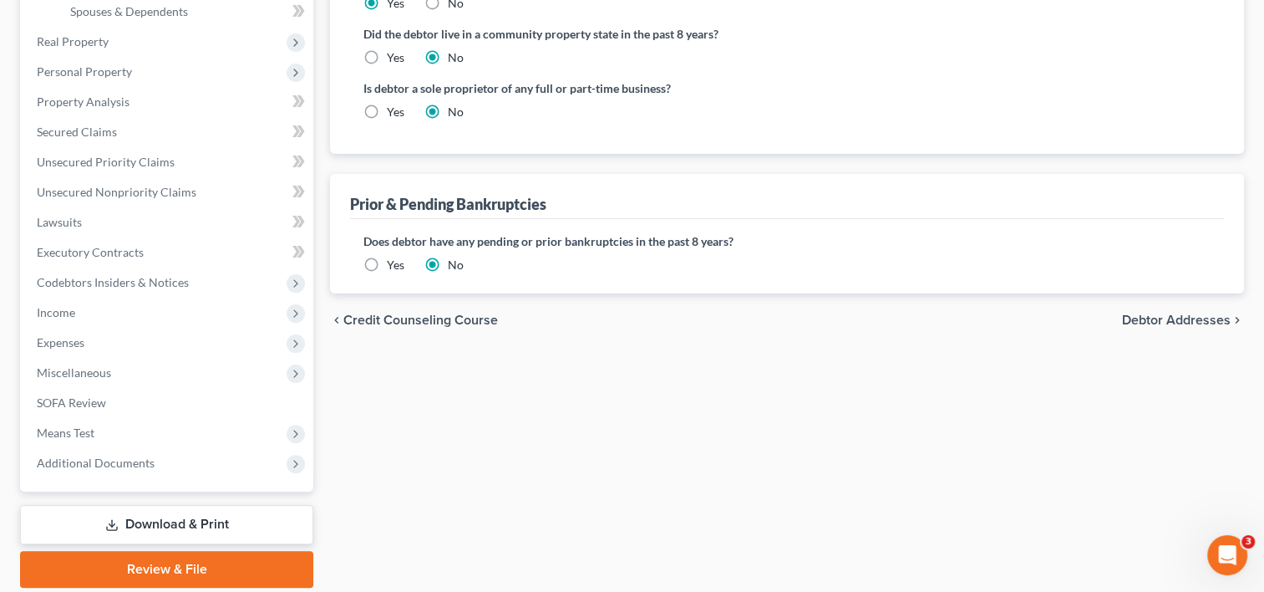 Image resolution: width=1264 pixels, height=592 pixels. What do you see at coordinates (1249, 542) in the screenshot?
I see `span: 3` at bounding box center [1249, 542].